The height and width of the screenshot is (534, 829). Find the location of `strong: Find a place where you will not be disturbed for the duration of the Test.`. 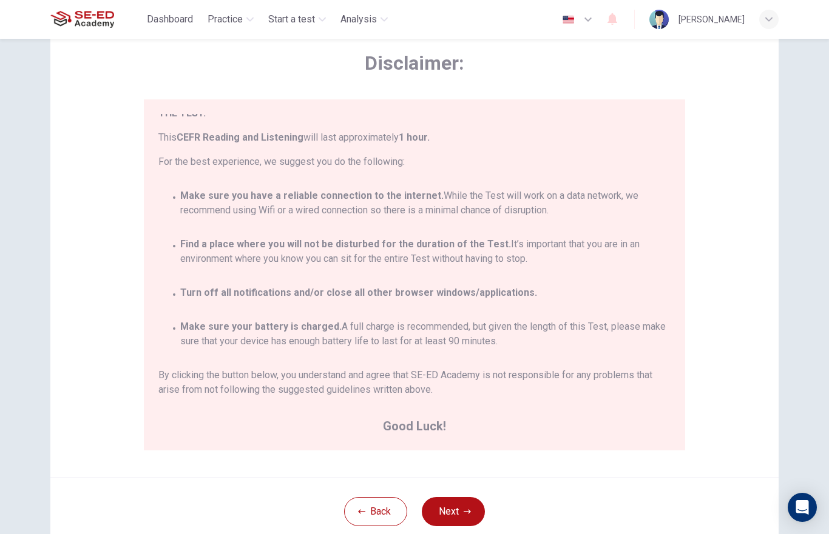

strong: Find a place where you will not be disturbed for the duration of the Test. is located at coordinates (345, 244).